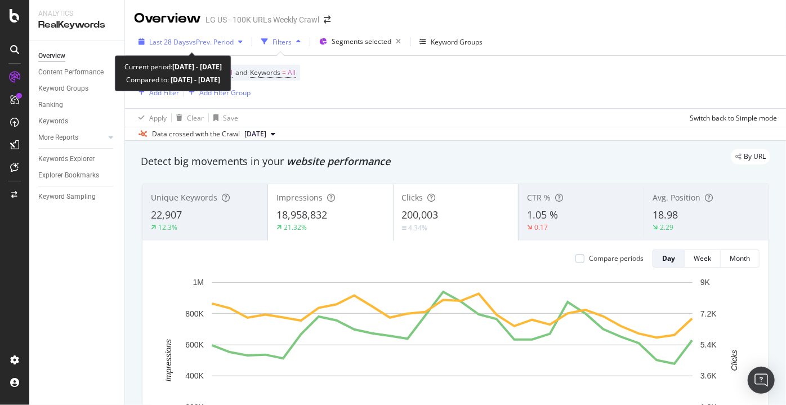 The height and width of the screenshot is (405, 786). Describe the element at coordinates (230, 118) in the screenshot. I see `div: Save` at that location.